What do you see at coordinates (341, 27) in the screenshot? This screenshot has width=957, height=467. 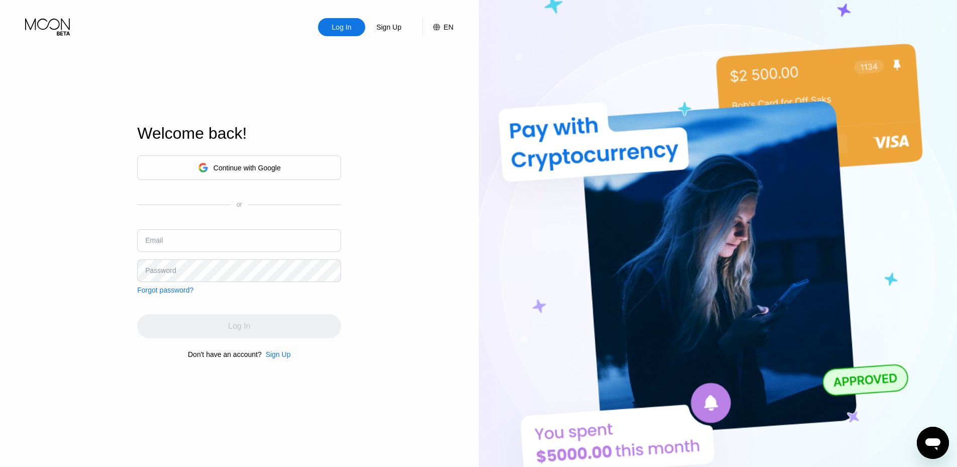 I see `div: Log In` at bounding box center [341, 27].